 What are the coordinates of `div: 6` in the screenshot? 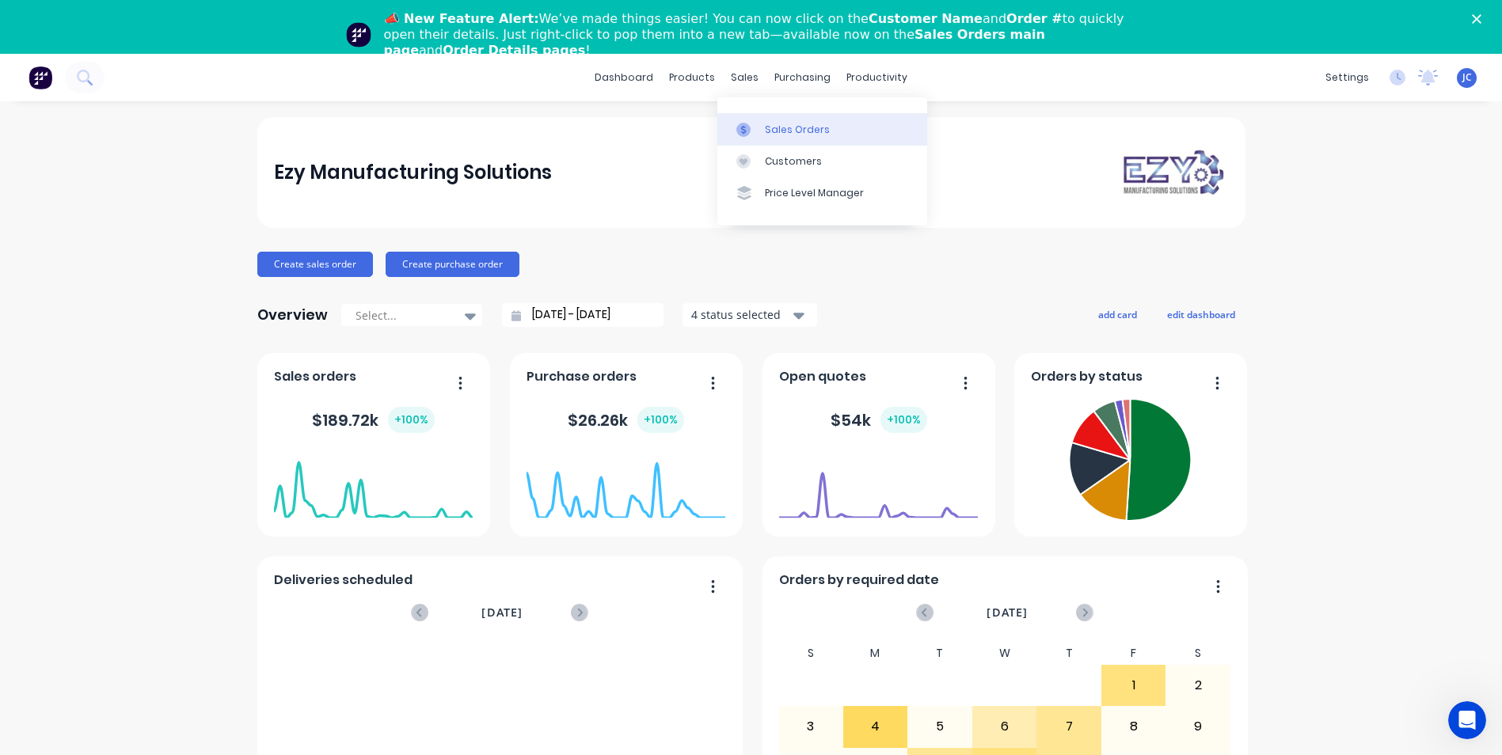 It's located at (1004, 727).